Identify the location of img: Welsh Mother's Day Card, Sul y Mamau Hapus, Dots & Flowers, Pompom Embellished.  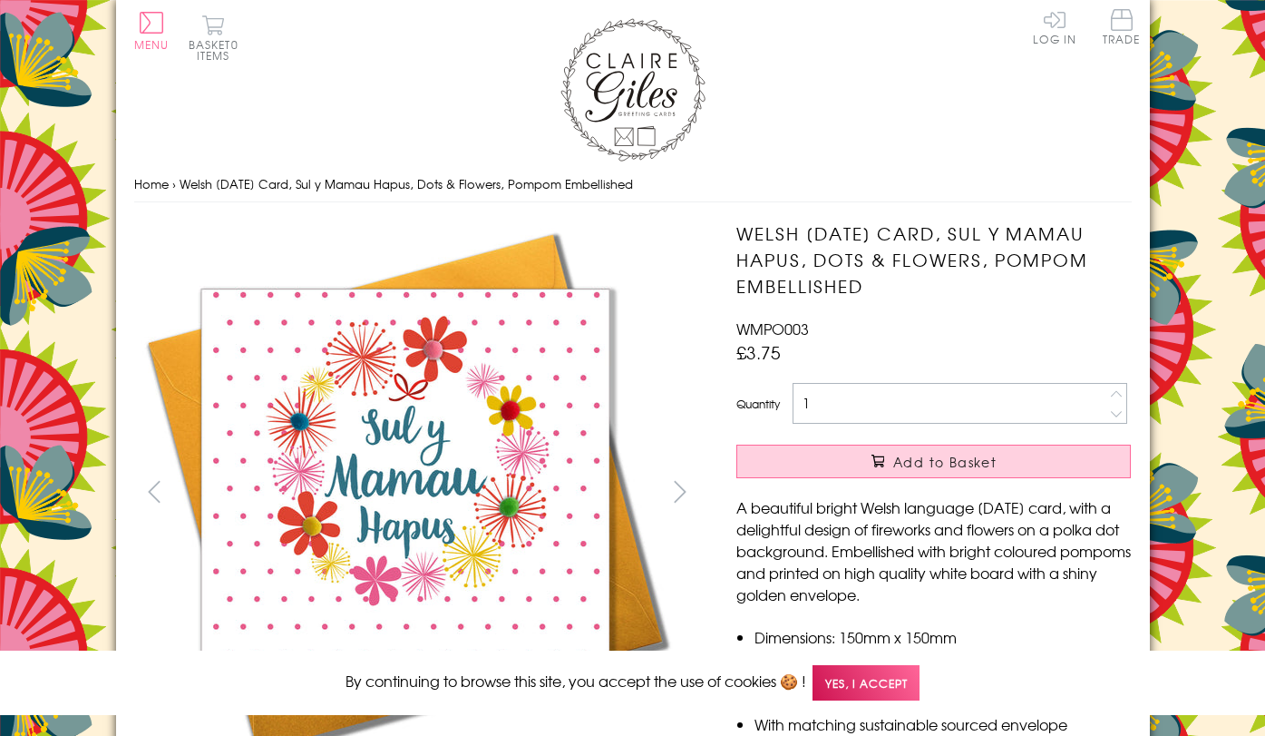
(972, 468).